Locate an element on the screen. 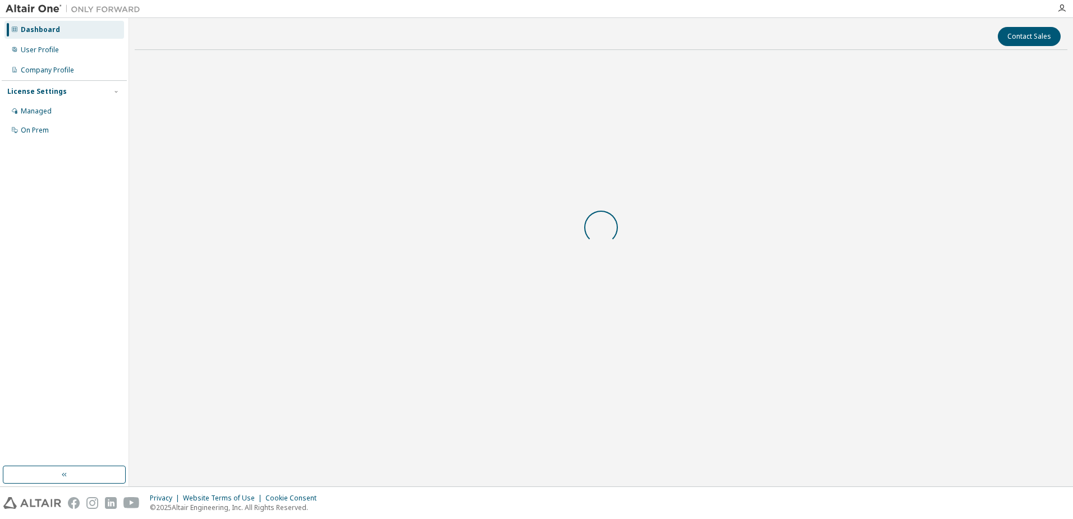 This screenshot has width=1073, height=519. p: © 2025 Altair Engineering, Inc. All Rights Reserved. is located at coordinates (236, 507).